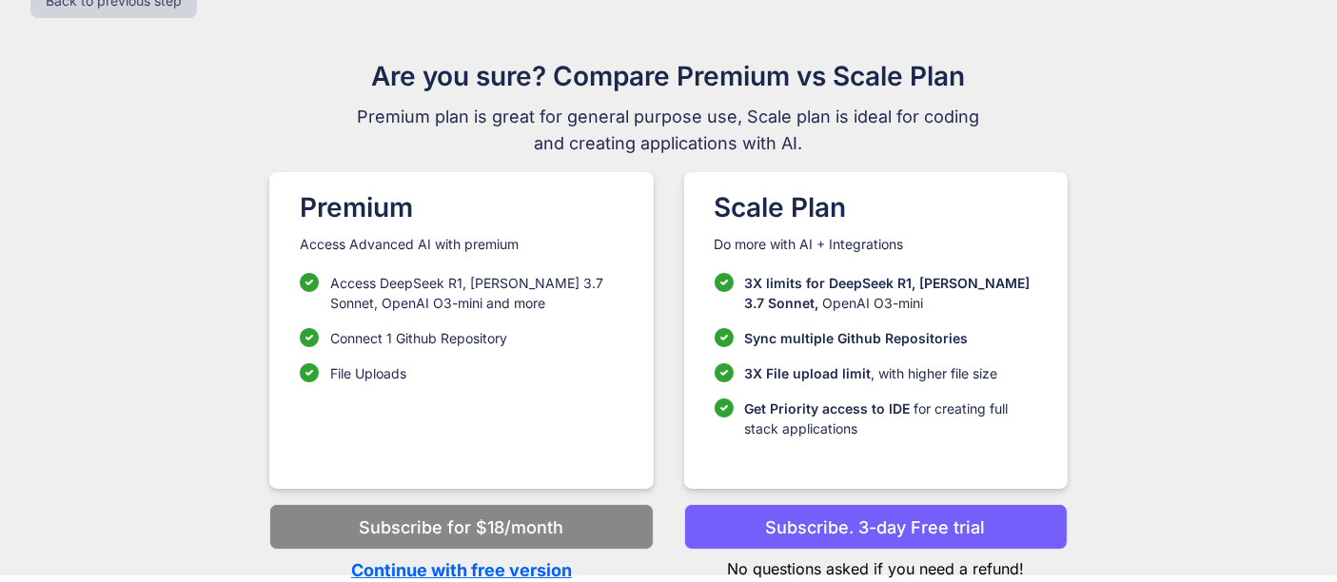 This screenshot has width=1337, height=582. Describe the element at coordinates (828, 408) in the screenshot. I see `span: Get Priority access to IDE` at that location.